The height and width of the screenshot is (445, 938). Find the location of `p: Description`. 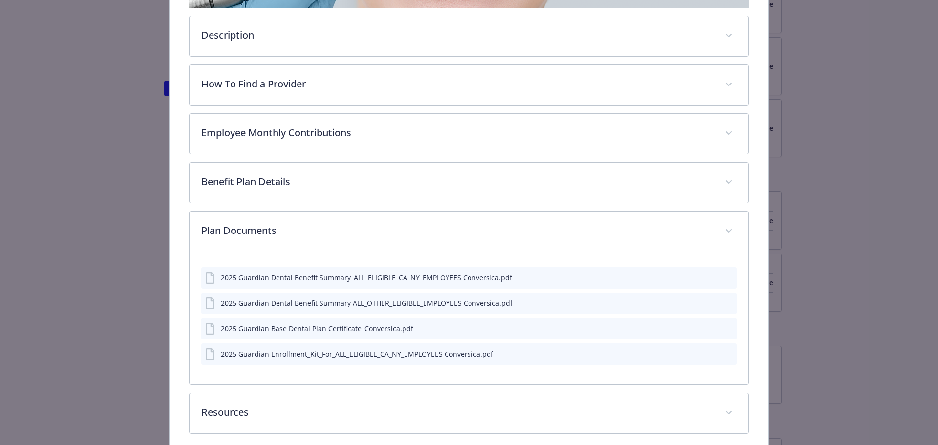

p: Description is located at coordinates (457, 35).